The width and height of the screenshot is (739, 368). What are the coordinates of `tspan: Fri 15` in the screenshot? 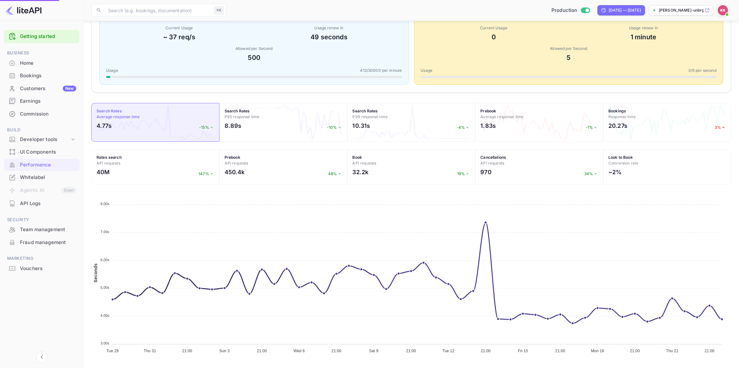 It's located at (523, 350).